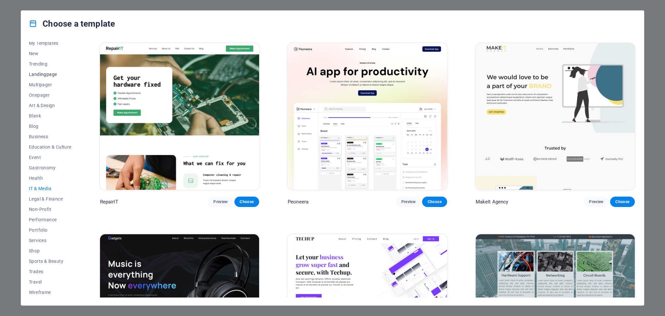  What do you see at coordinates (50, 43) in the screenshot?
I see `button: My Templates` at bounding box center [50, 43].